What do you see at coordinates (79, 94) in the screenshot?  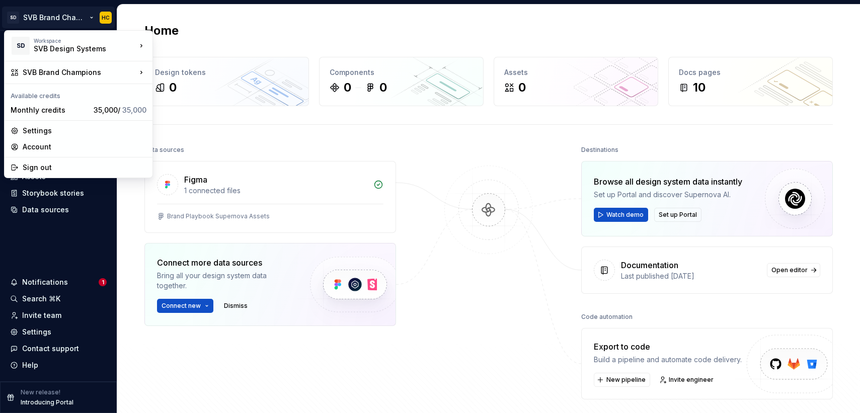 I see `div: Available credits` at bounding box center [79, 94].